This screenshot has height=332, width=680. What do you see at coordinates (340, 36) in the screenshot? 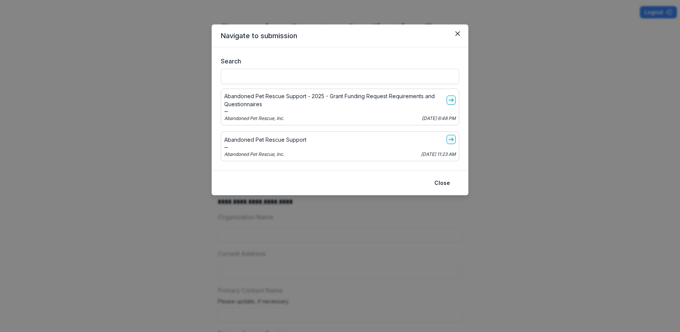
I see `header: Navigate to submission` at bounding box center [340, 36].